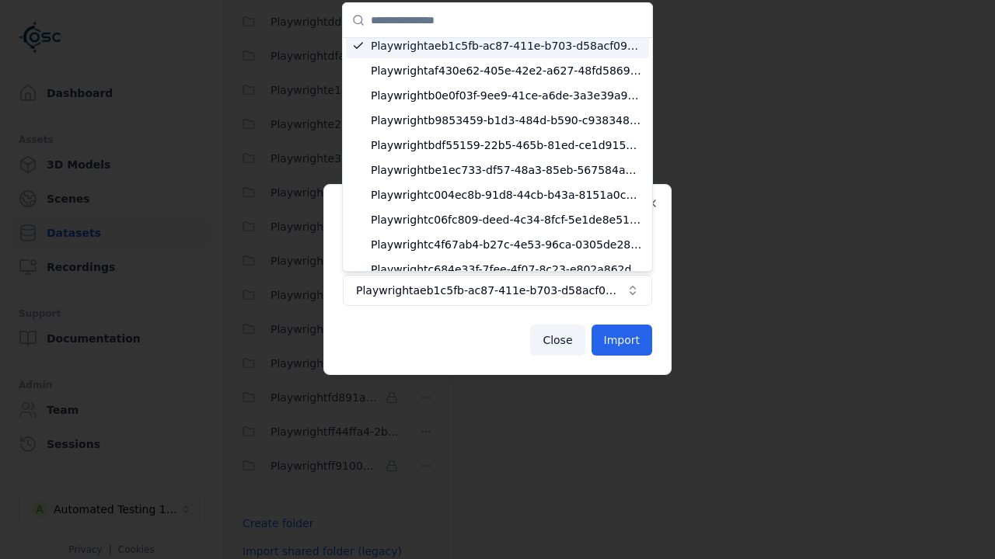 The image size is (995, 559). I want to click on span: Playwrightc06fc809-deed-4c34-8fcf-5e1de8e5180e, so click(507, 220).